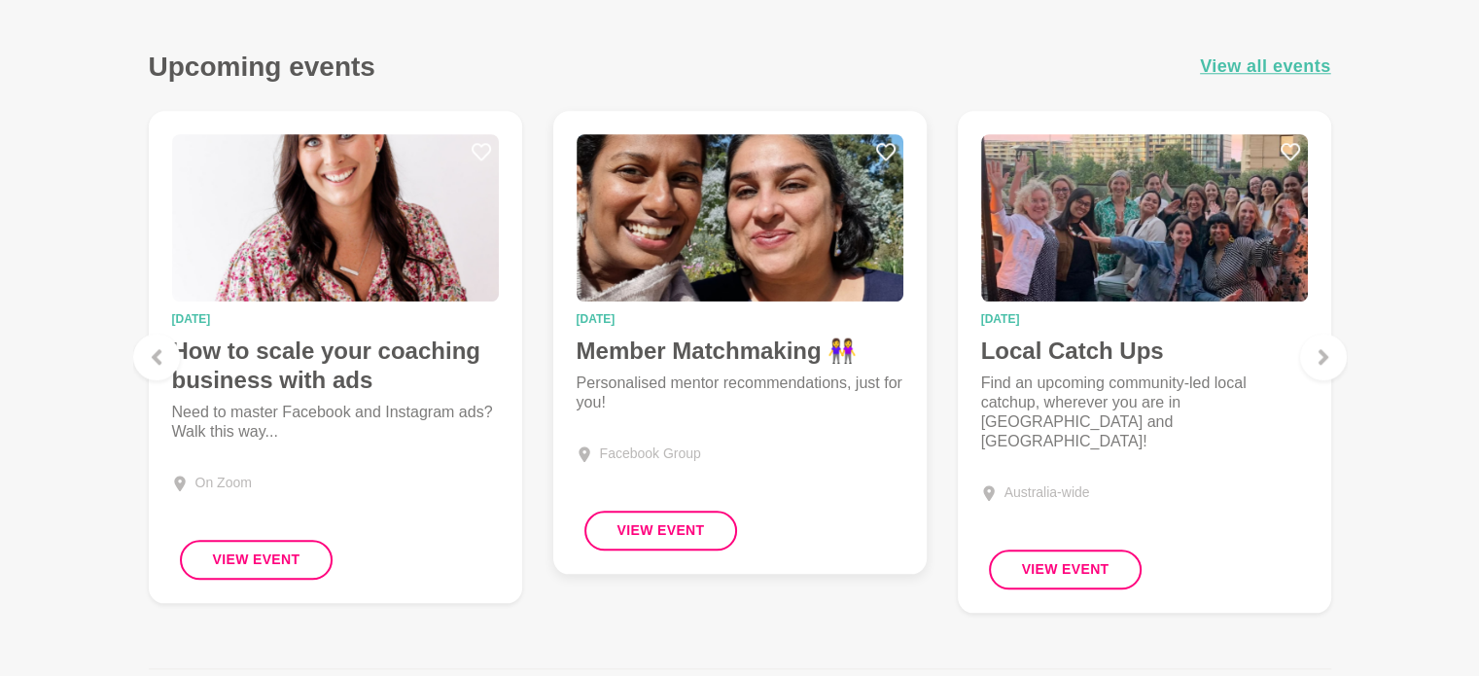  What do you see at coordinates (335, 366) in the screenshot?
I see `h4: How to scale your coaching business with ads` at bounding box center [335, 366].